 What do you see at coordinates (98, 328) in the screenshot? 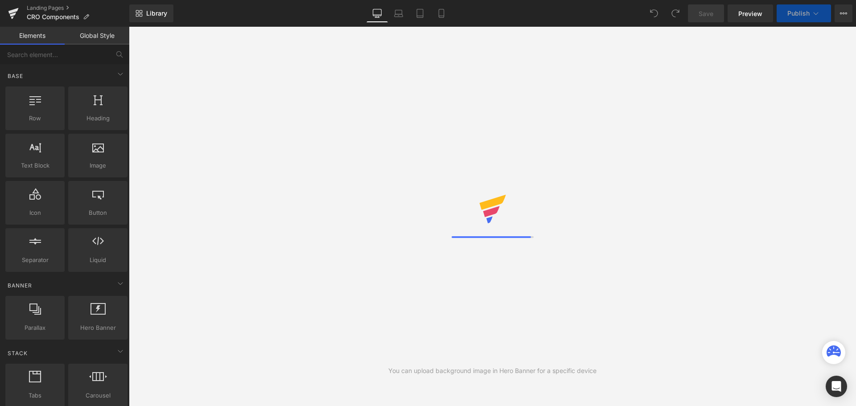
I see `span: Hero Banner` at bounding box center [98, 328].